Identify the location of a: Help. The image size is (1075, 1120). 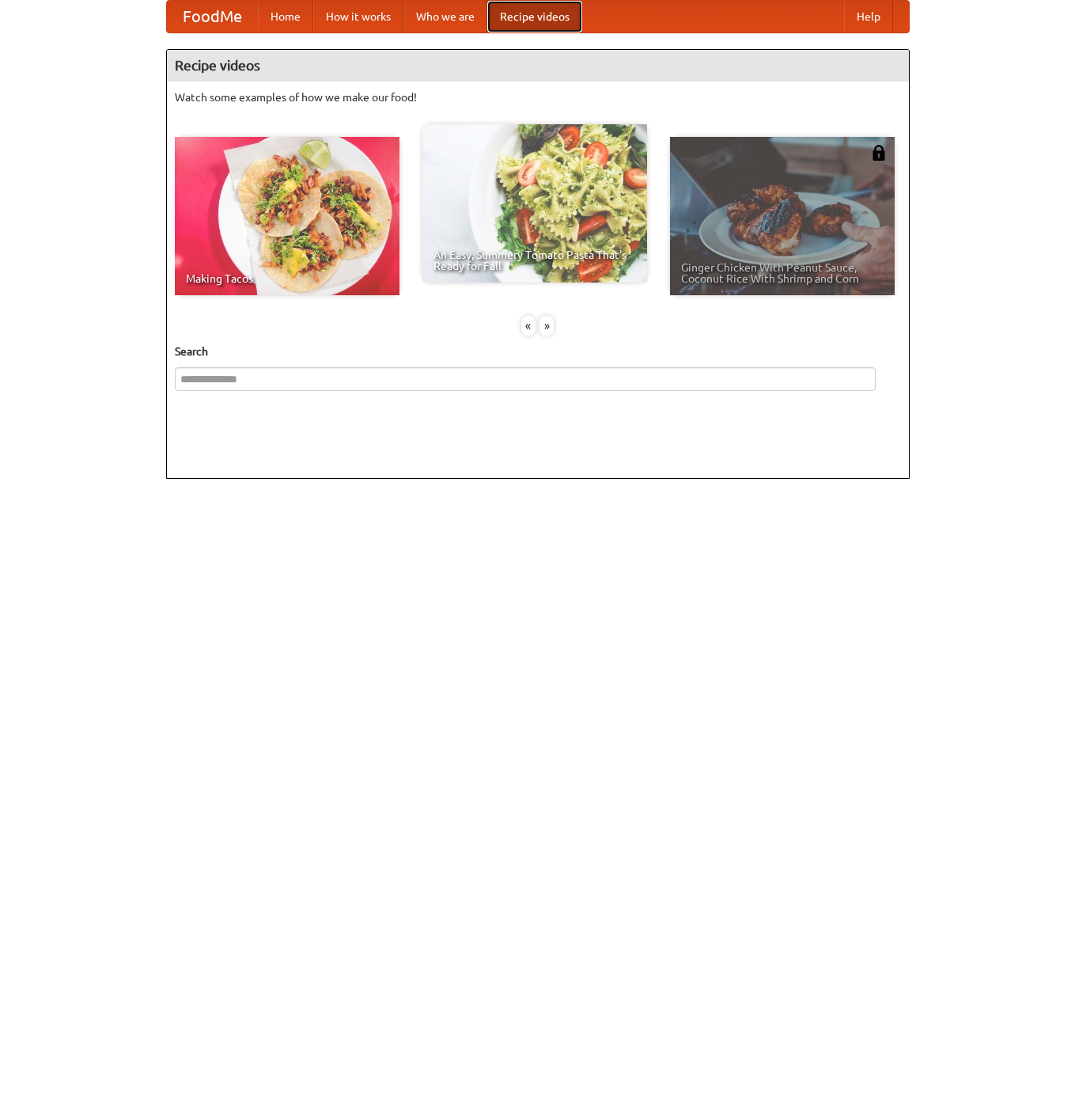
(869, 17).